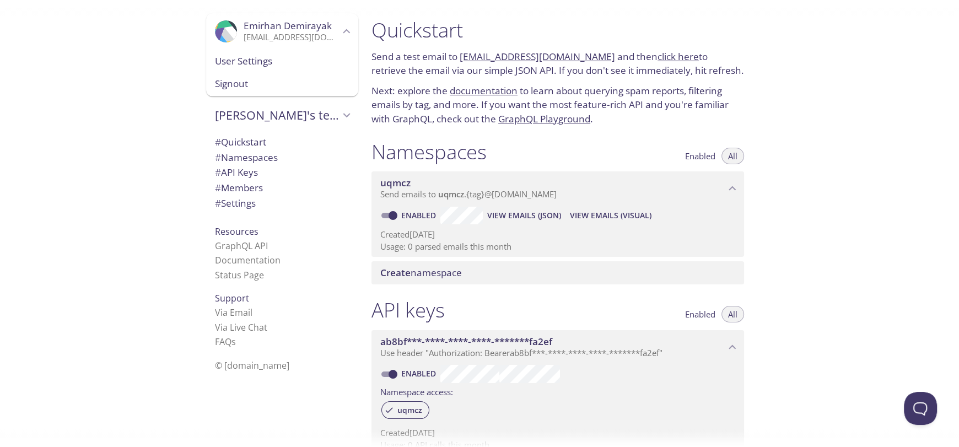  Describe the element at coordinates (282, 142) in the screenshot. I see `div: Quickstart` at that location.